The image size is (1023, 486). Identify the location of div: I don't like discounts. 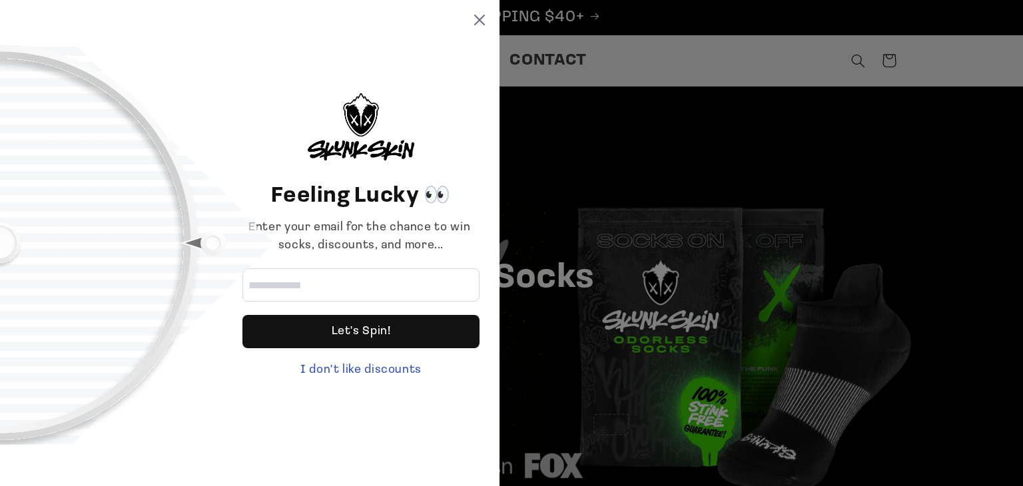
(361, 370).